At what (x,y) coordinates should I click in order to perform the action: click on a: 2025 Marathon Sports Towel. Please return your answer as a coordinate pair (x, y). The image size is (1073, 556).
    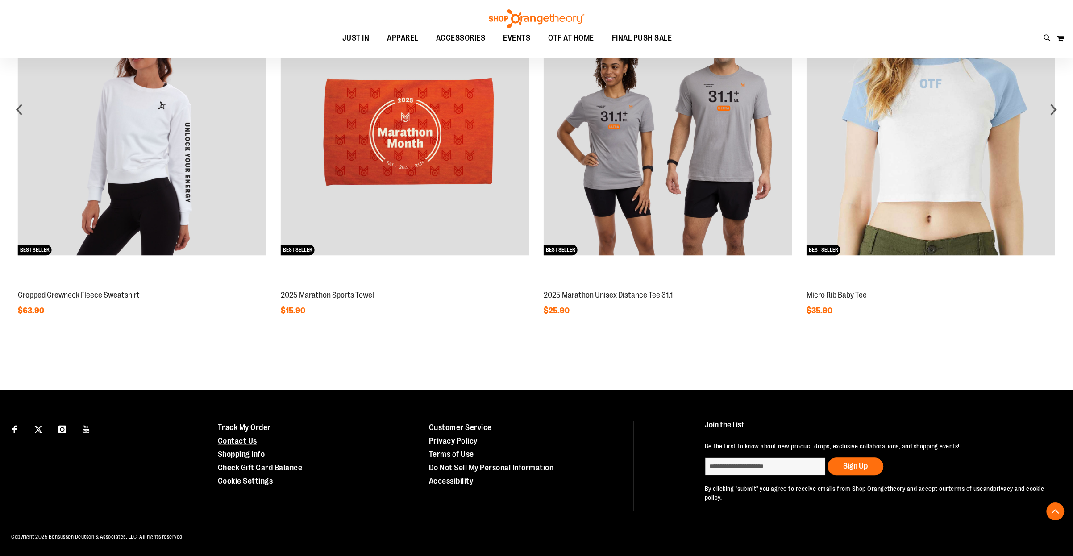
    Looking at the image, I should click on (327, 295).